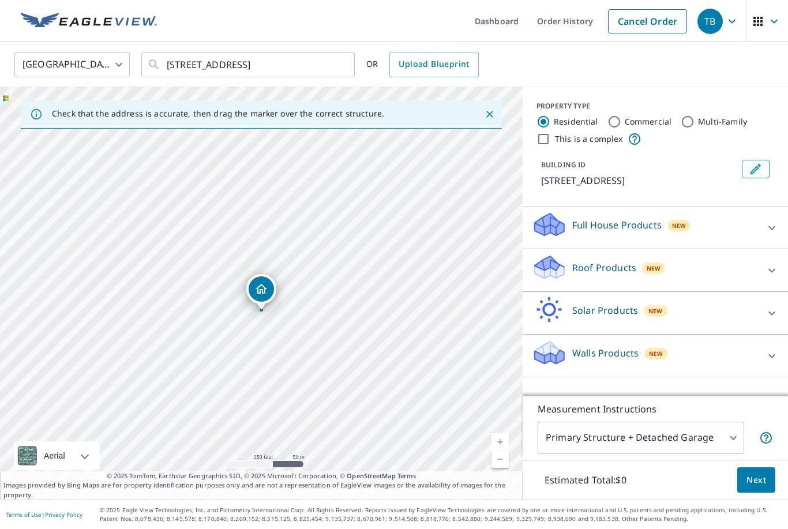  I want to click on div: Dropped pin, building 1, Residential property, 145 S 2nd St Williamsburg, OH 45176, so click(261, 292).